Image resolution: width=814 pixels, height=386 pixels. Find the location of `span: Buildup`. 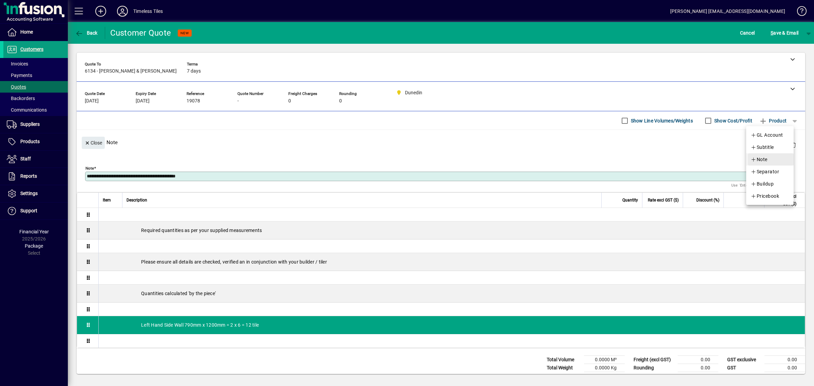

span: Buildup is located at coordinates (762, 184).